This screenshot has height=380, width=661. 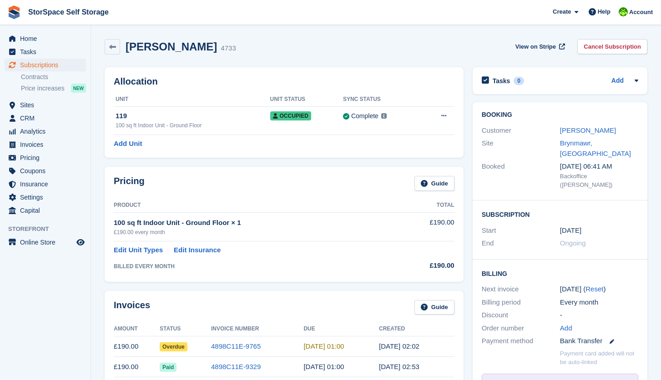 I want to click on a: Add Unit, so click(x=128, y=144).